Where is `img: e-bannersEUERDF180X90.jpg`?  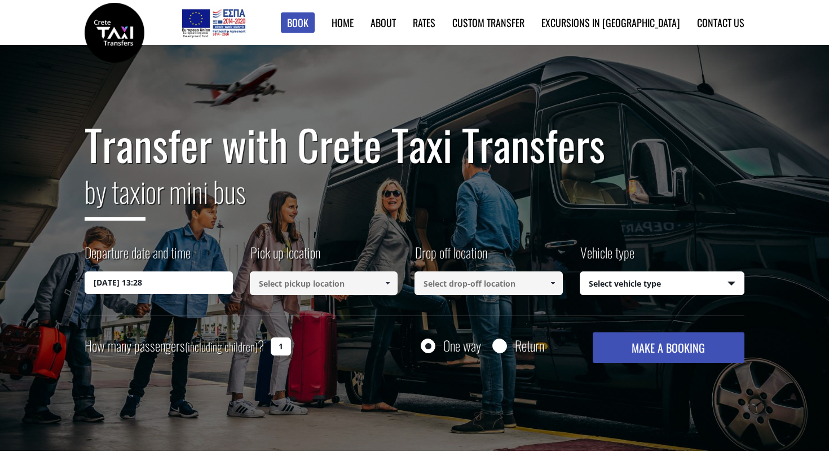
img: e-bannersEUERDF180X90.jpg is located at coordinates (213, 23).